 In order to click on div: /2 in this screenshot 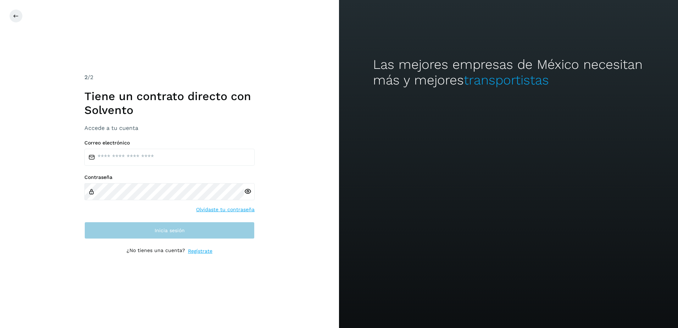, I will do `click(169, 77)`.